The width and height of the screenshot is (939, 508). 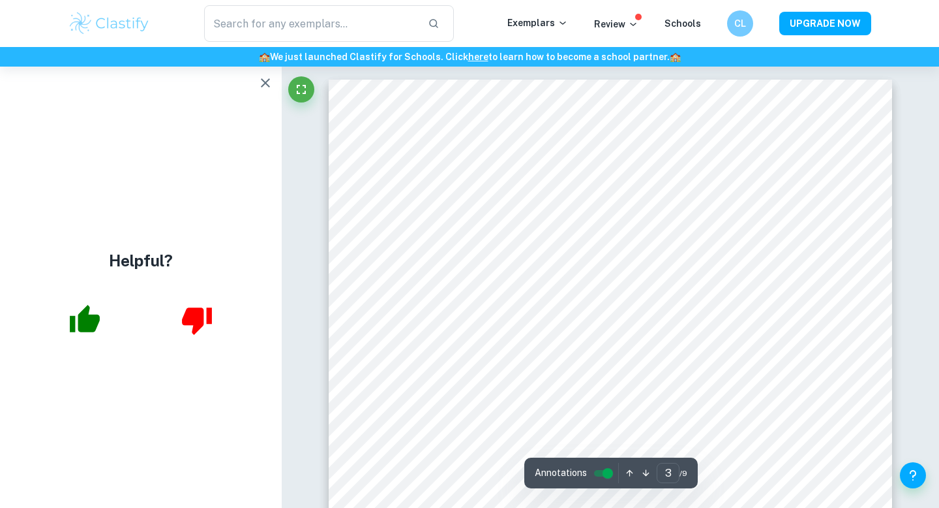 I want to click on button: UPGRADE NOW, so click(x=825, y=23).